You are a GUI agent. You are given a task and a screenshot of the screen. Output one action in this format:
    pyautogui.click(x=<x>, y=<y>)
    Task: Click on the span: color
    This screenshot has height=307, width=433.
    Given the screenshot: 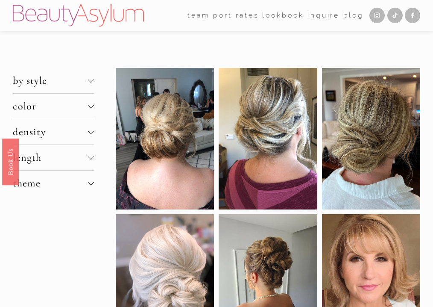 What is the action you would take?
    pyautogui.click(x=50, y=106)
    